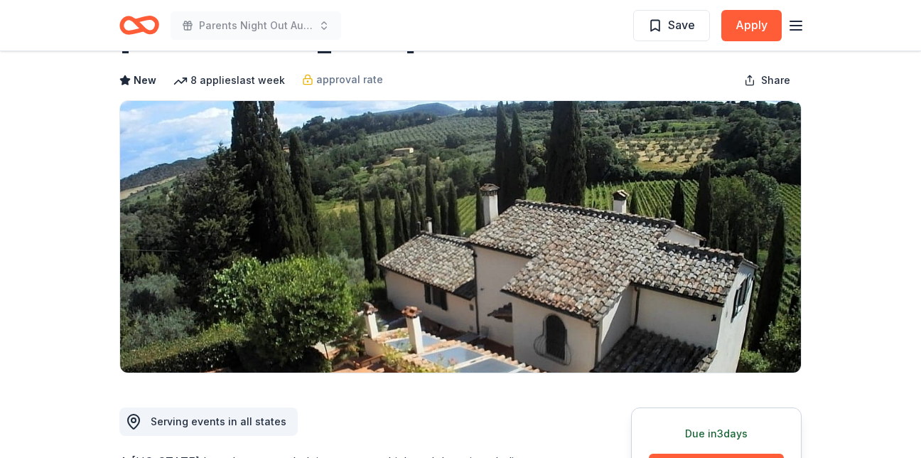 The height and width of the screenshot is (458, 921). I want to click on a: approval rate, so click(343, 80).